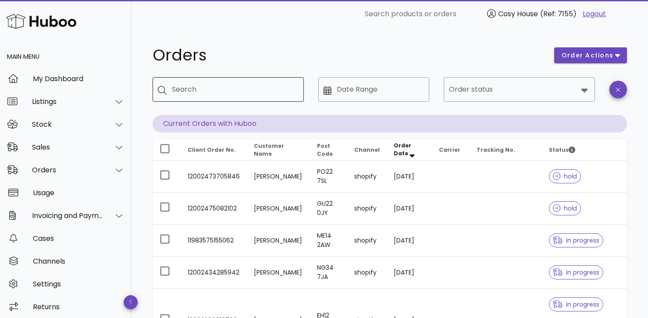  I want to click on div: Listings, so click(67, 101).